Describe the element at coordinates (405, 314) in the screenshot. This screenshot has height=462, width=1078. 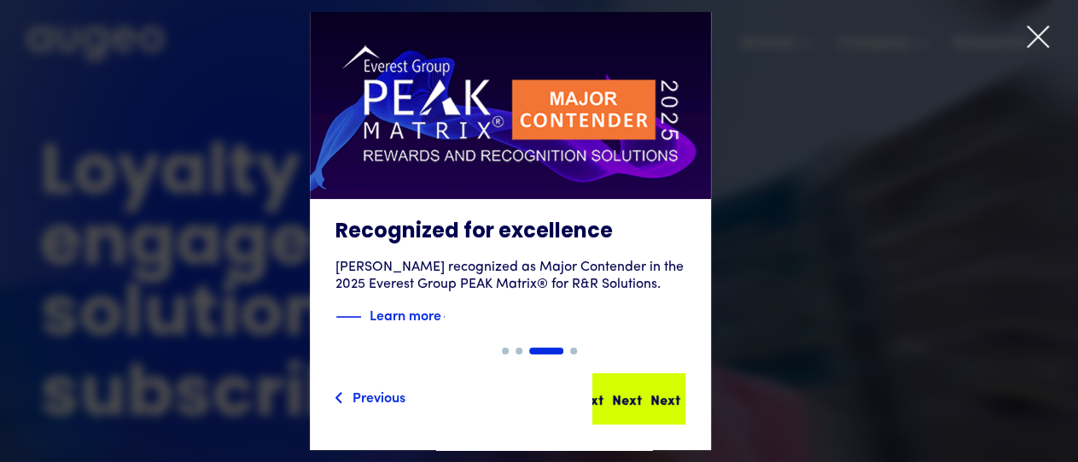
I see `strong: Learn more` at that location.